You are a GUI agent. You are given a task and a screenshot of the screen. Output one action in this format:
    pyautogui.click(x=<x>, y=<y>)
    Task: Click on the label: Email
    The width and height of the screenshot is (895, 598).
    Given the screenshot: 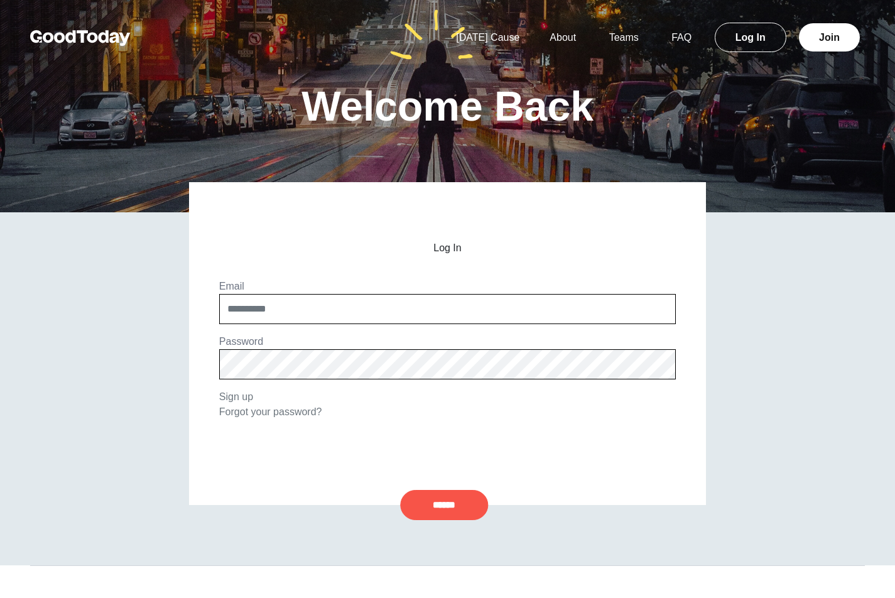 What is the action you would take?
    pyautogui.click(x=232, y=286)
    